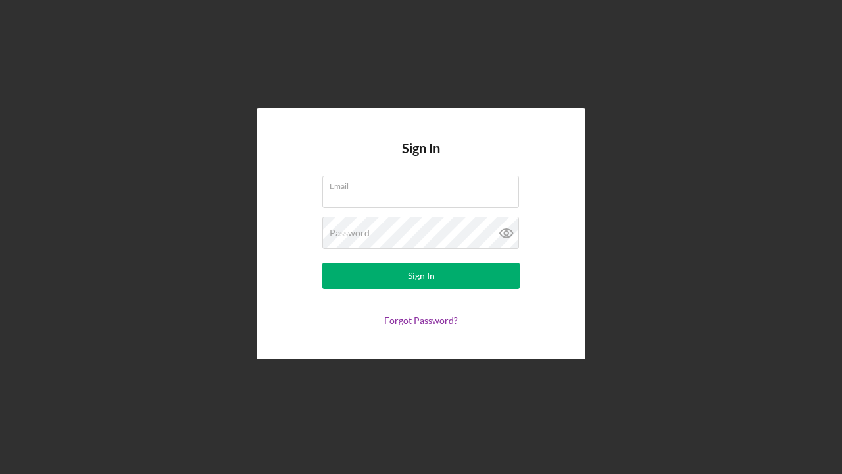 This screenshot has height=474, width=842. Describe the element at coordinates (421, 158) in the screenshot. I see `h4: Sign In` at that location.